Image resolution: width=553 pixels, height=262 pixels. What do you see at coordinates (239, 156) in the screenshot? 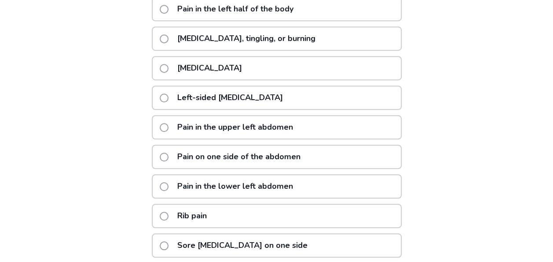
I see `p: Pain on one side of the abdomen` at bounding box center [239, 156].